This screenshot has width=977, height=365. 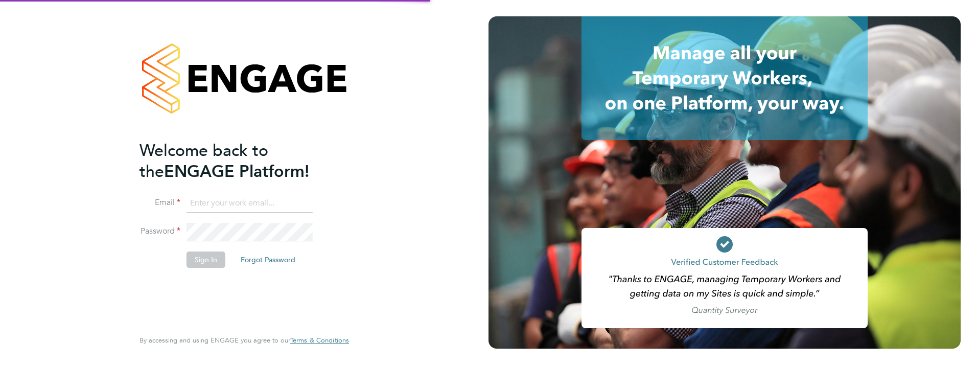 I want to click on button: Forgot Password, so click(x=268, y=260).